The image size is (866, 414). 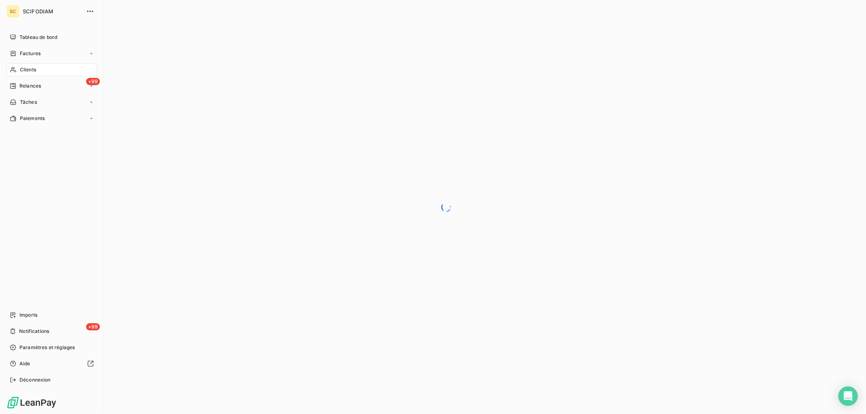 I want to click on span: Notifications, so click(x=34, y=332).